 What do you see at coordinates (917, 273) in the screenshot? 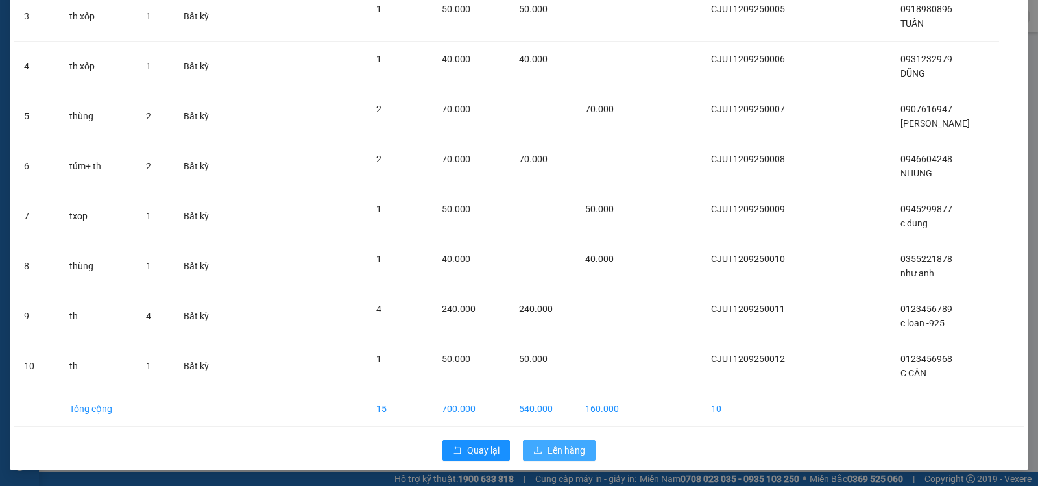
I see `span: như anh` at bounding box center [917, 273].